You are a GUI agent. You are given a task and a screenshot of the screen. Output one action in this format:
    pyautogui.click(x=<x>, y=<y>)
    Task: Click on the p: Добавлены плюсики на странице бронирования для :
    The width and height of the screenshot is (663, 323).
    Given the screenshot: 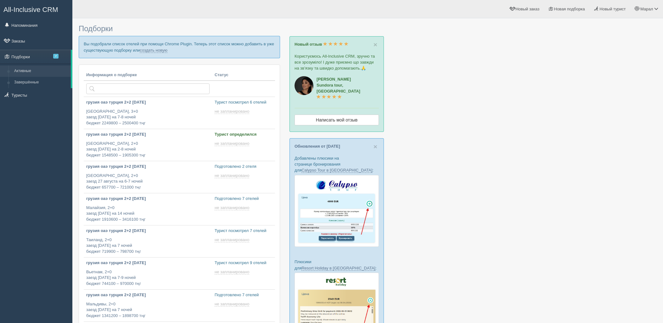 What is the action you would take?
    pyautogui.click(x=337, y=164)
    